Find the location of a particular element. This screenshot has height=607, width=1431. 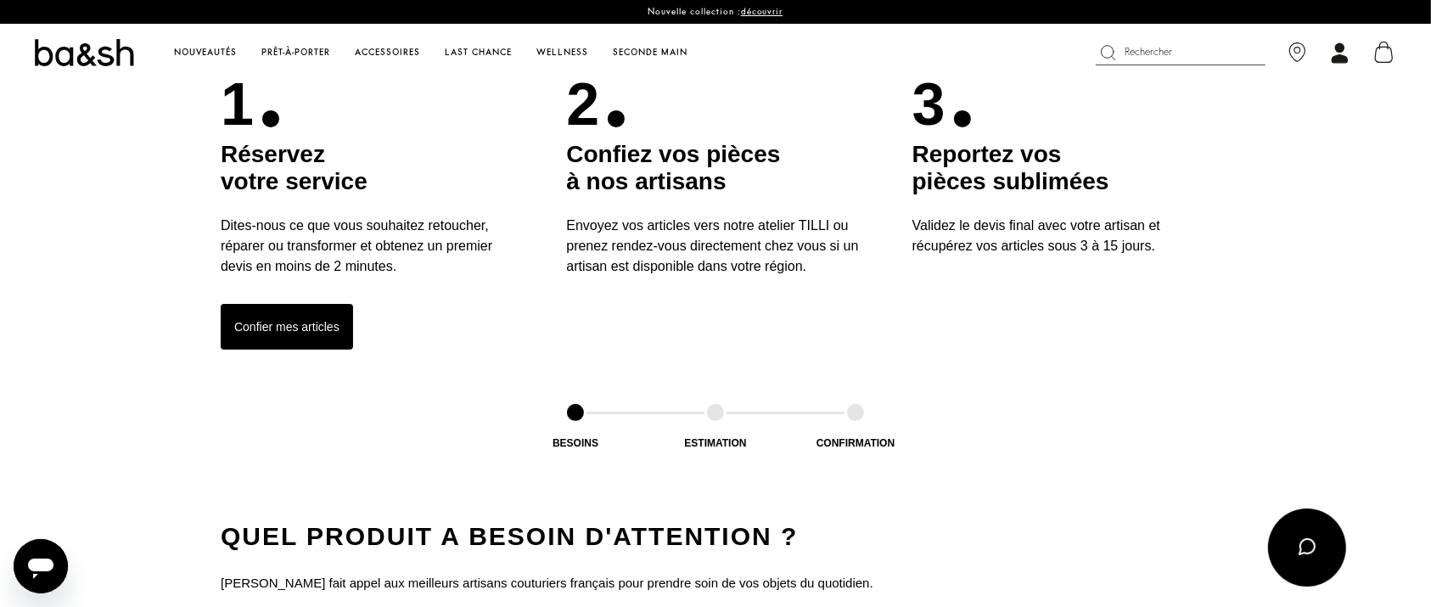

p: Dites-nous ce que vous souhaitez retoucher, réparer ou transformer et obtenez un premier devis en... is located at coordinates (369, 246).